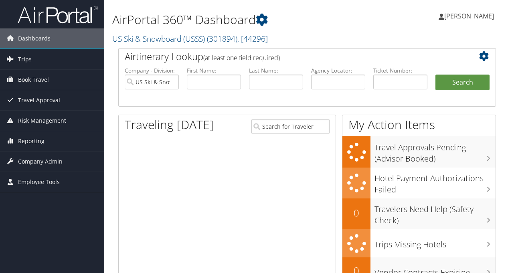 The image size is (510, 273). Describe the element at coordinates (214, 71) in the screenshot. I see `label: First Name:` at that location.